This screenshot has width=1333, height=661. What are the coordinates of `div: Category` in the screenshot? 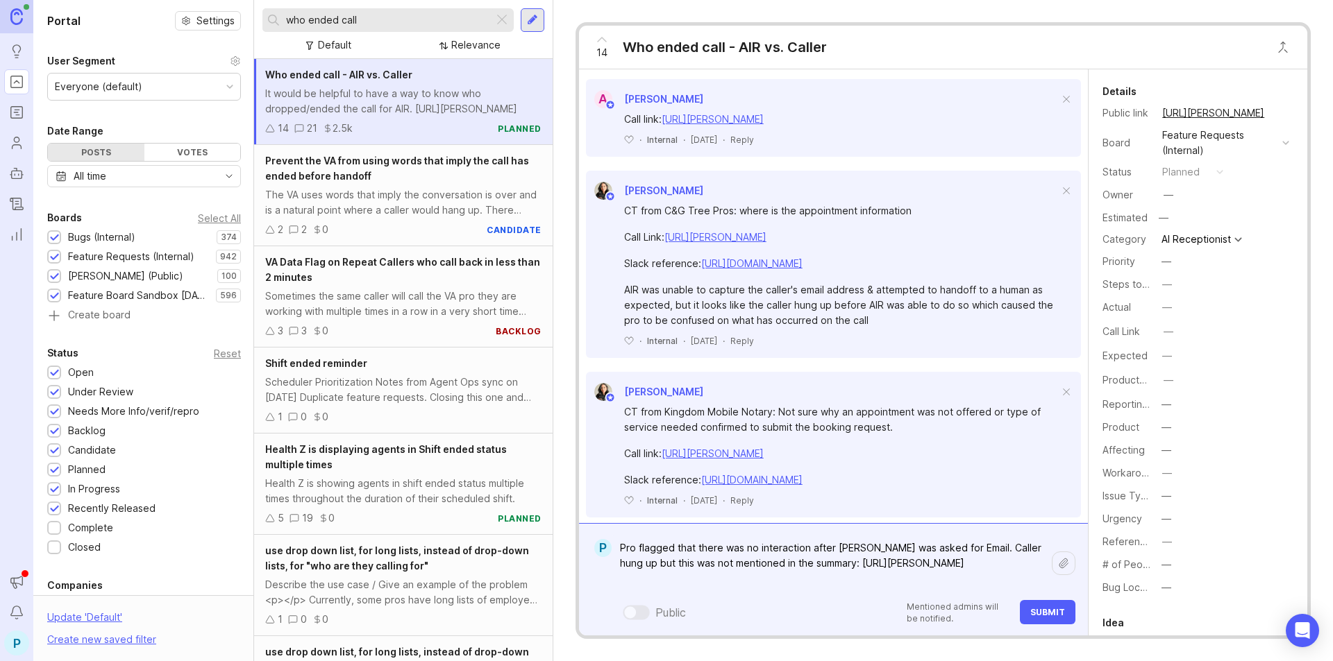 It's located at (1126, 239).